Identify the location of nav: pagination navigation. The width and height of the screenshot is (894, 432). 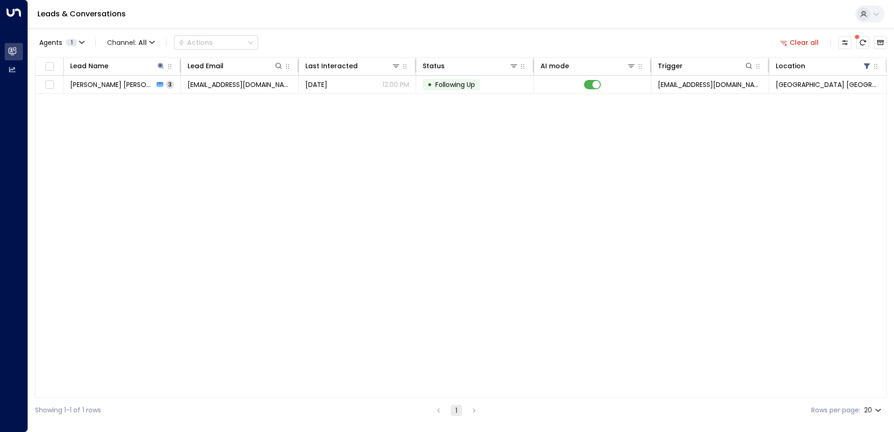
(457, 410).